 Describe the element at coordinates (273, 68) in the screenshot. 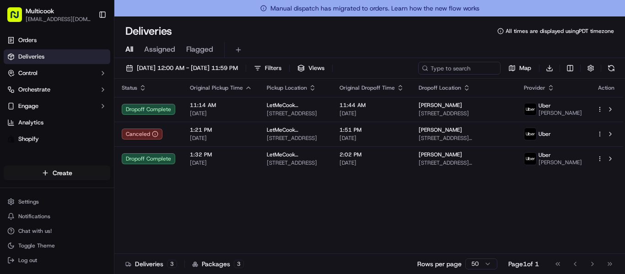

I see `span: Filters` at that location.